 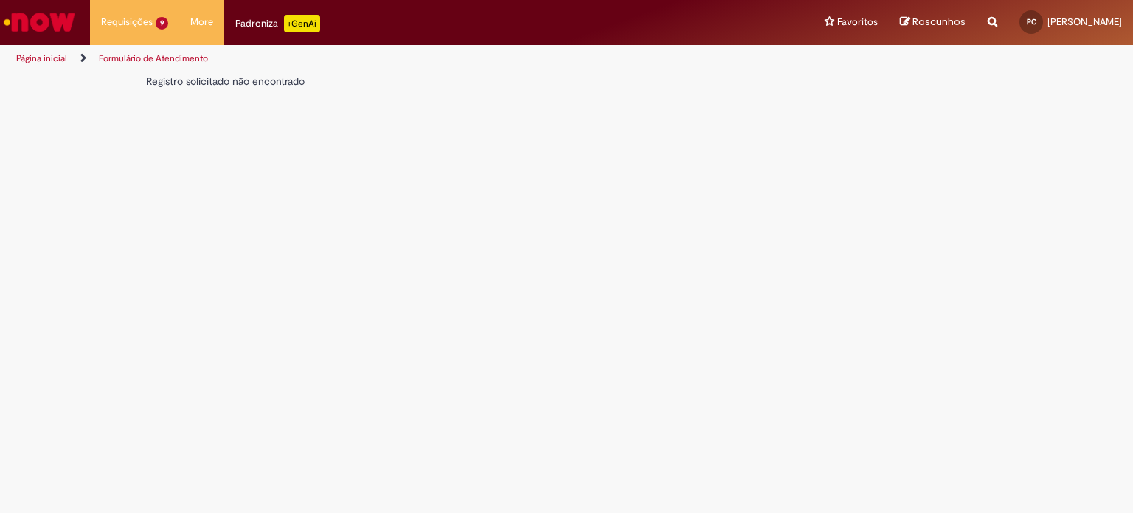 What do you see at coordinates (201, 22) in the screenshot?
I see `span: More` at bounding box center [201, 22].